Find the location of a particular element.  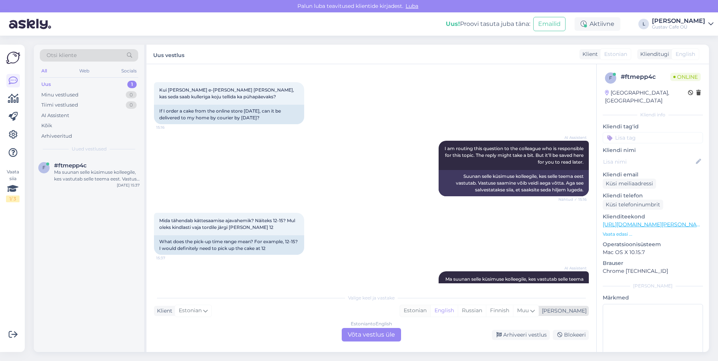

div: Küsi telefoninumbrit is located at coordinates (633, 205).